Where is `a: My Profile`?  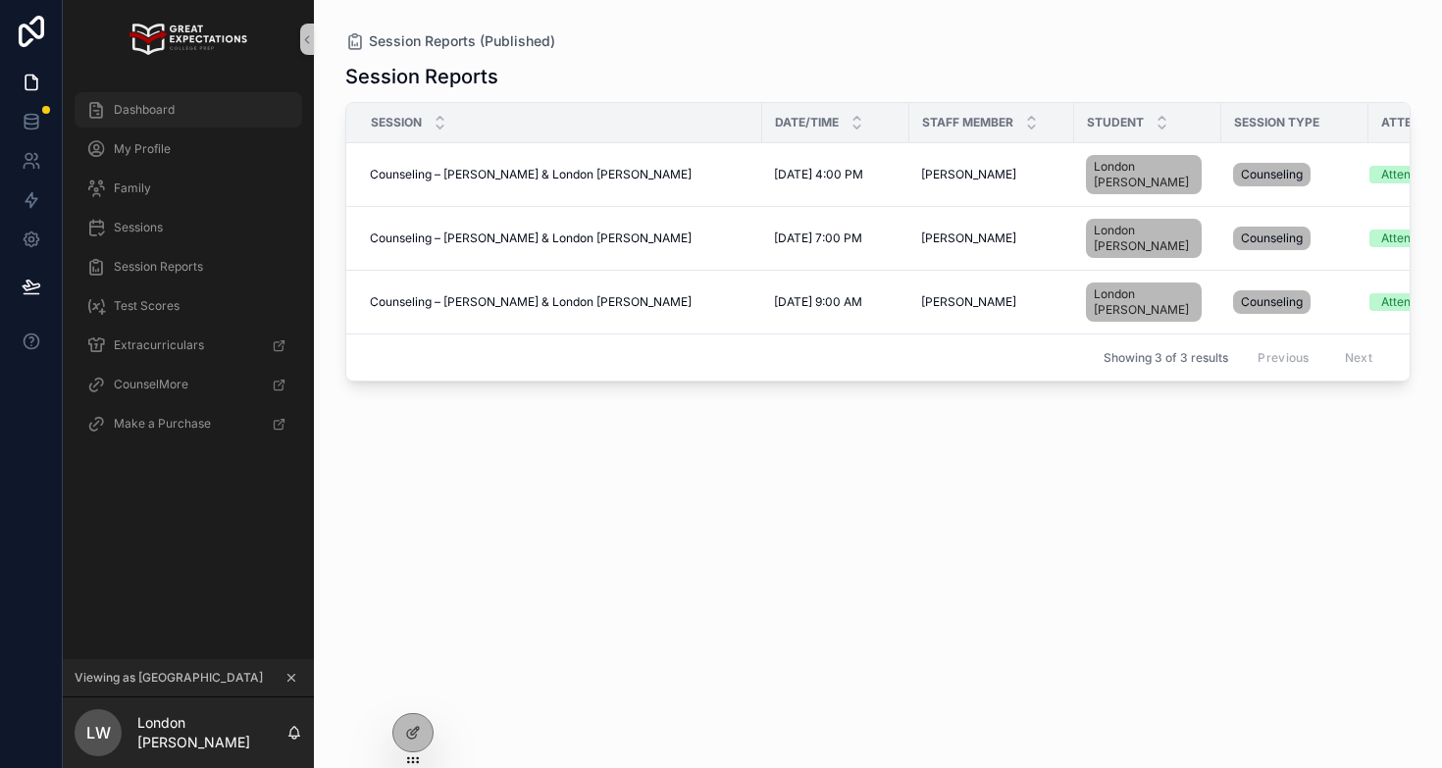 a: My Profile is located at coordinates (188, 149).